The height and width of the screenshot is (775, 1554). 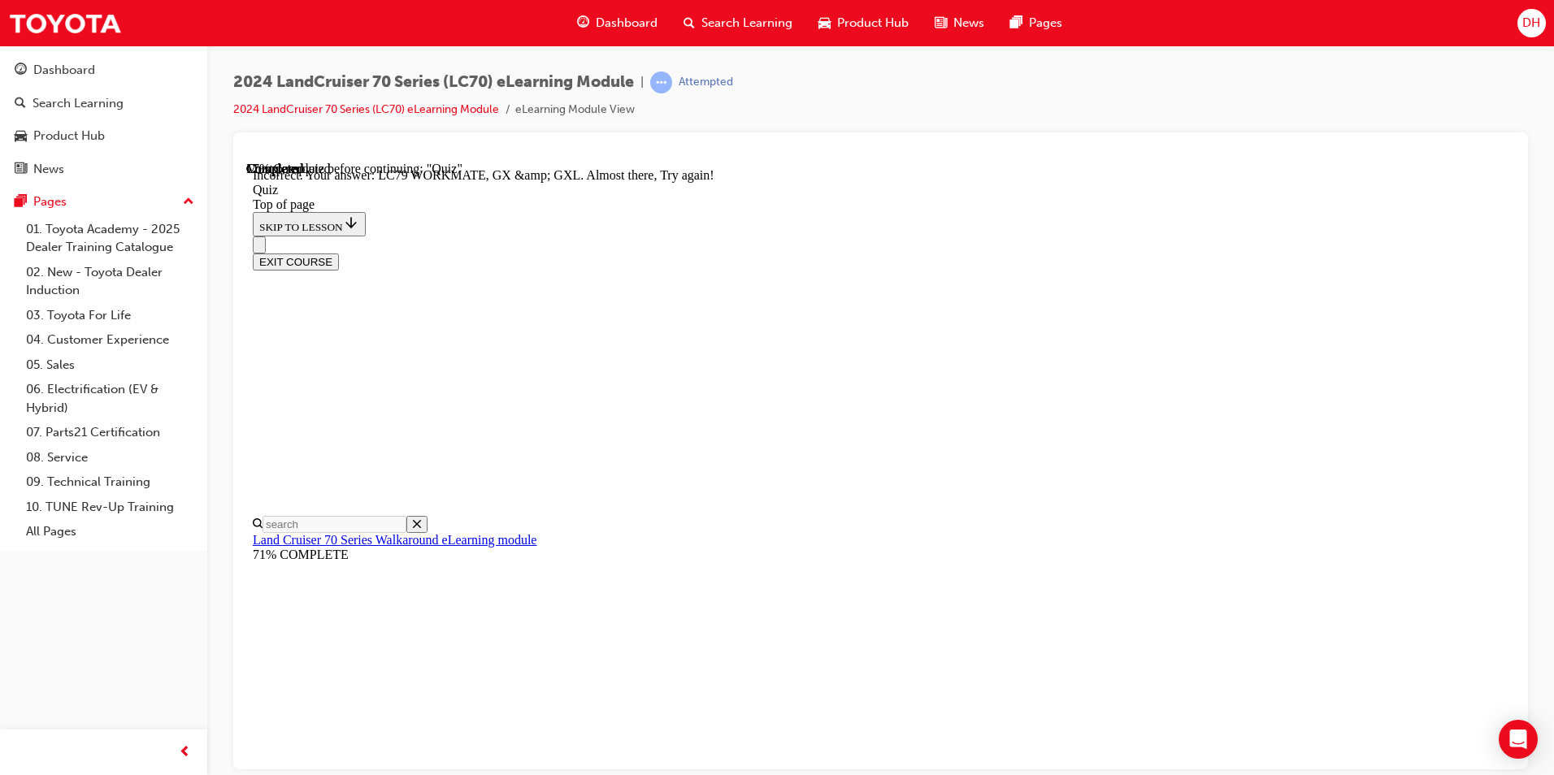 What do you see at coordinates (184, 752) in the screenshot?
I see `span: prev-icon` at bounding box center [184, 752].